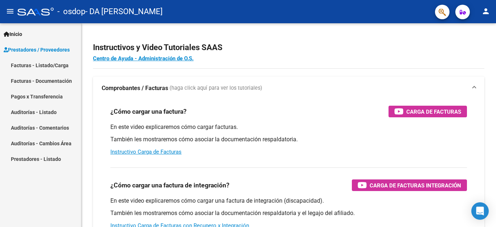  I want to click on span: - osdop, so click(71, 12).